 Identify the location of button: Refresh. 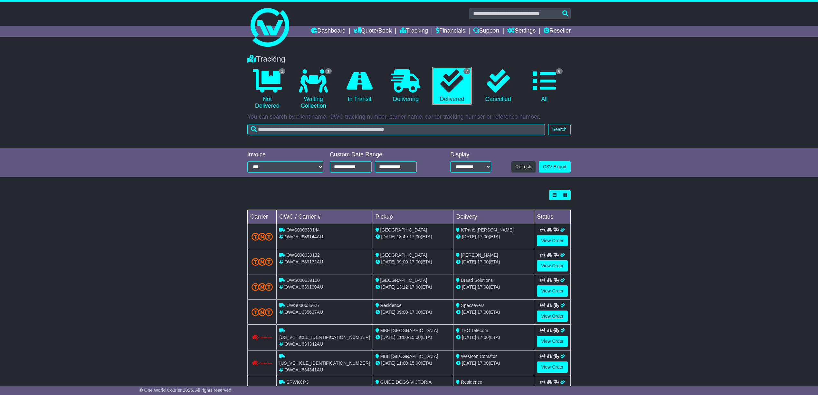
(524, 167).